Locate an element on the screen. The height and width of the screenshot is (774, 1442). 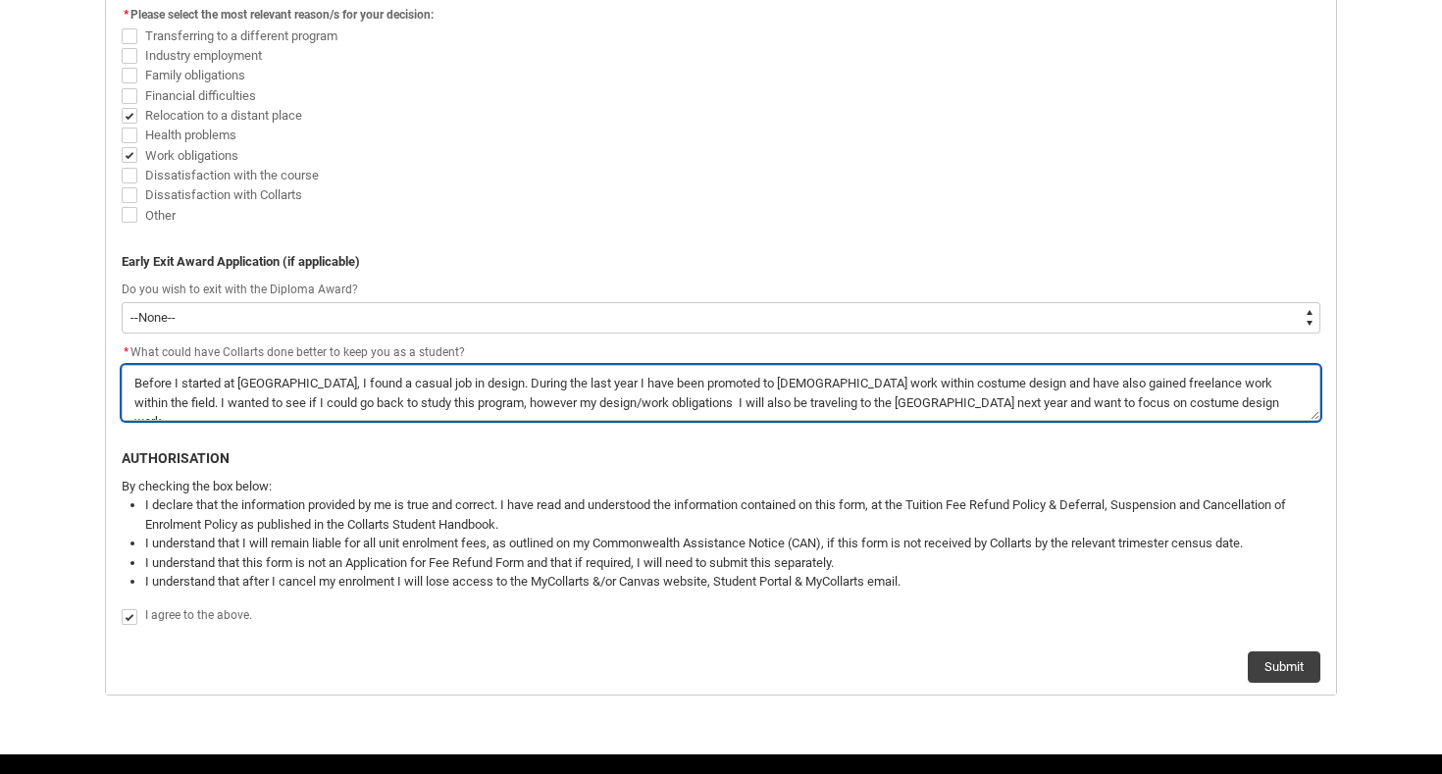
li: I understand that this form is not an Application for Fee Refund Form and that if required, I wil... is located at coordinates (733, 563).